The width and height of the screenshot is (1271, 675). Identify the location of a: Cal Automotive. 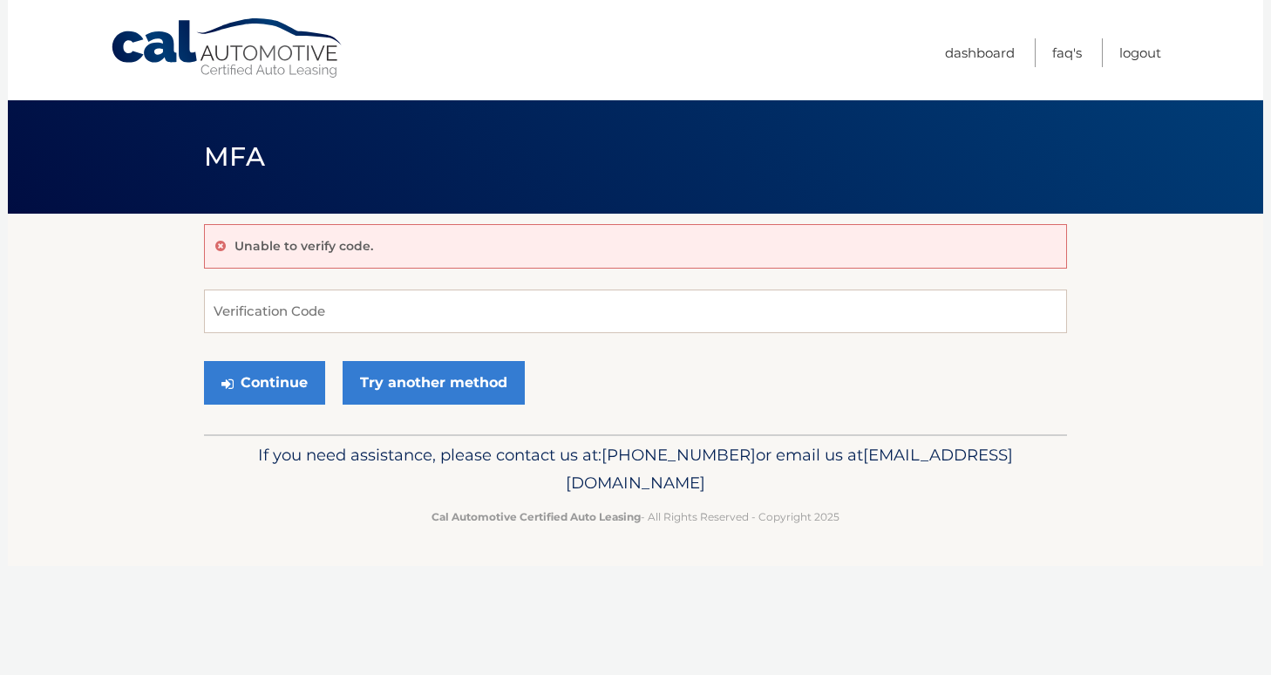
(228, 48).